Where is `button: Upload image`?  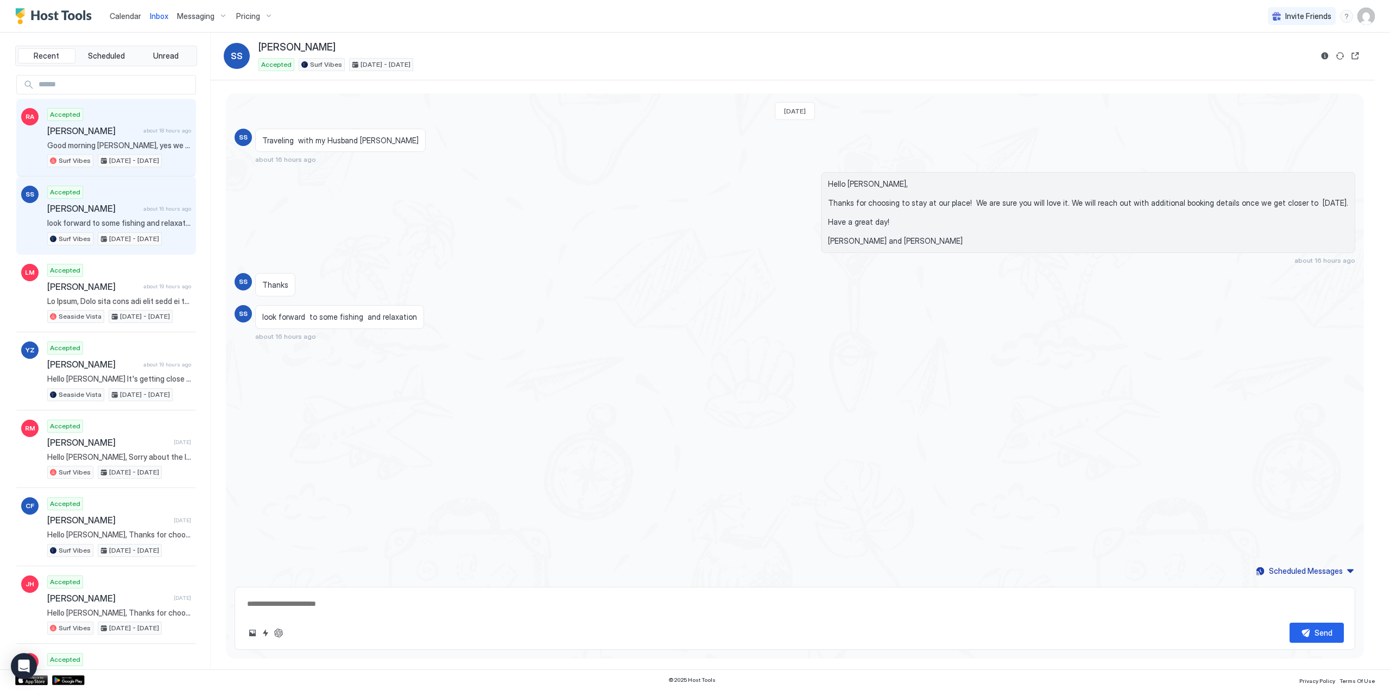
button: Upload image is located at coordinates (253, 633).